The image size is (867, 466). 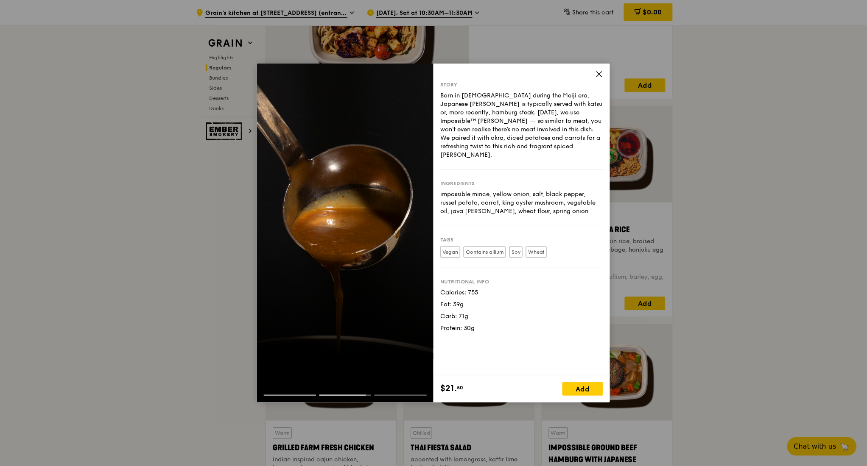 What do you see at coordinates (516, 252) in the screenshot?
I see `label: Soy` at bounding box center [516, 252].